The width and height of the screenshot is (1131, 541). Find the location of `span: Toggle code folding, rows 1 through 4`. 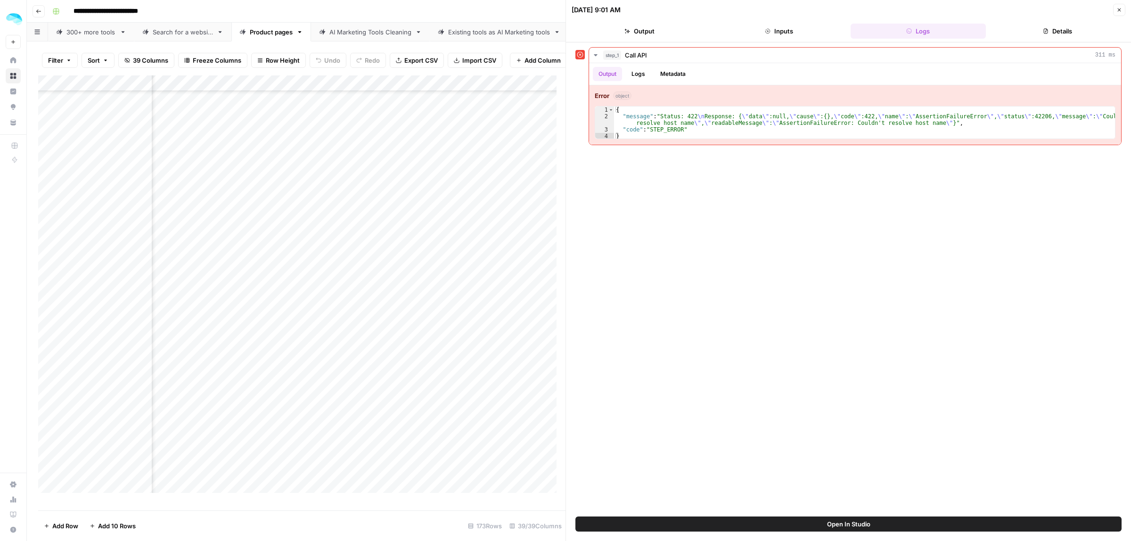

span: Toggle code folding, rows 1 through 4 is located at coordinates (611, 110).